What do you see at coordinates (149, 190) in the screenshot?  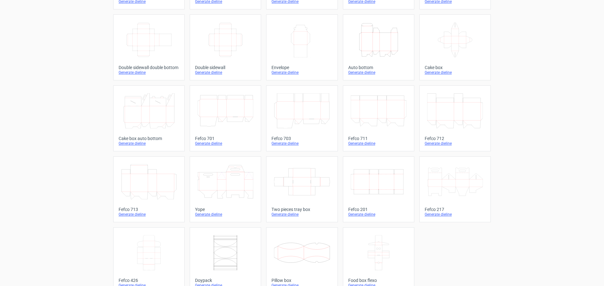 I see `a: Fefco 713Generate dieline` at bounding box center [149, 190].